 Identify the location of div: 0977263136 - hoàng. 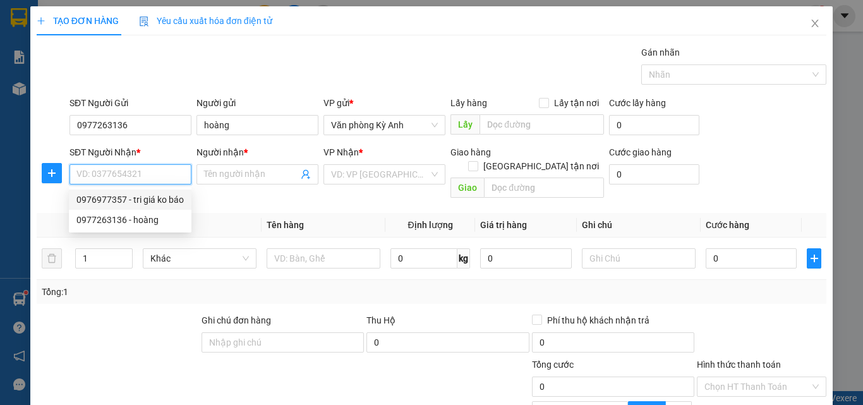
(130, 220).